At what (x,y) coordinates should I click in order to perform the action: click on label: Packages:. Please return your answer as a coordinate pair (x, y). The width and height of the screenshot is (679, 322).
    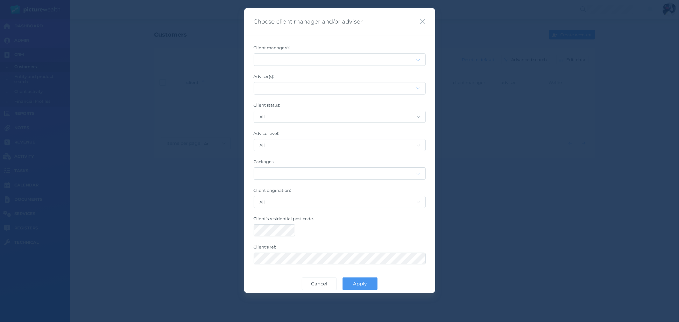
    Looking at the image, I should click on (340, 163).